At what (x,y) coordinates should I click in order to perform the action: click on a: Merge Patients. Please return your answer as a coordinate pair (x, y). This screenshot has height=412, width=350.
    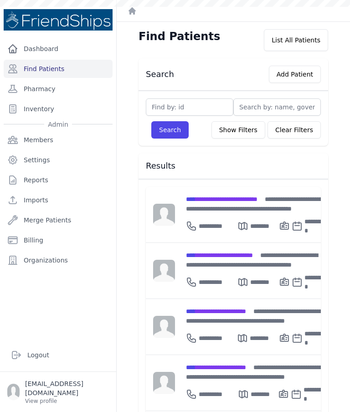
    Looking at the image, I should click on (58, 220).